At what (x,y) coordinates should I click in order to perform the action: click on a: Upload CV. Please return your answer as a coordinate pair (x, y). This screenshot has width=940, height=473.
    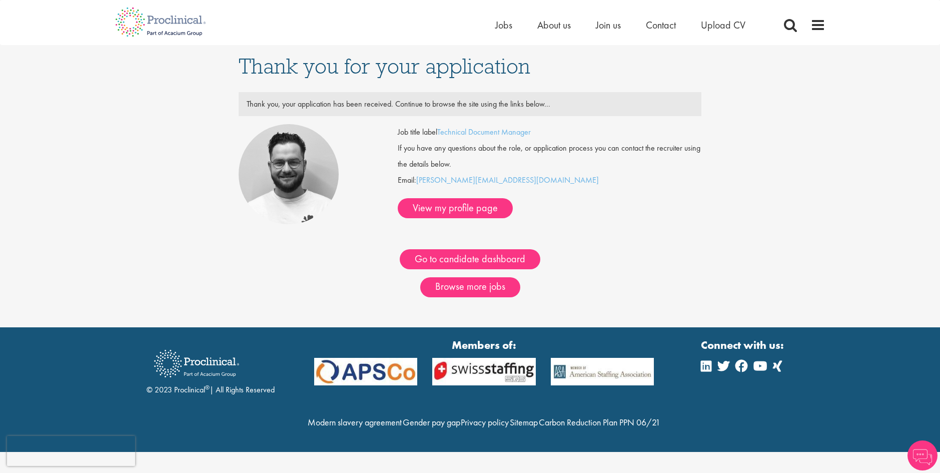
    Looking at the image, I should click on (723, 25).